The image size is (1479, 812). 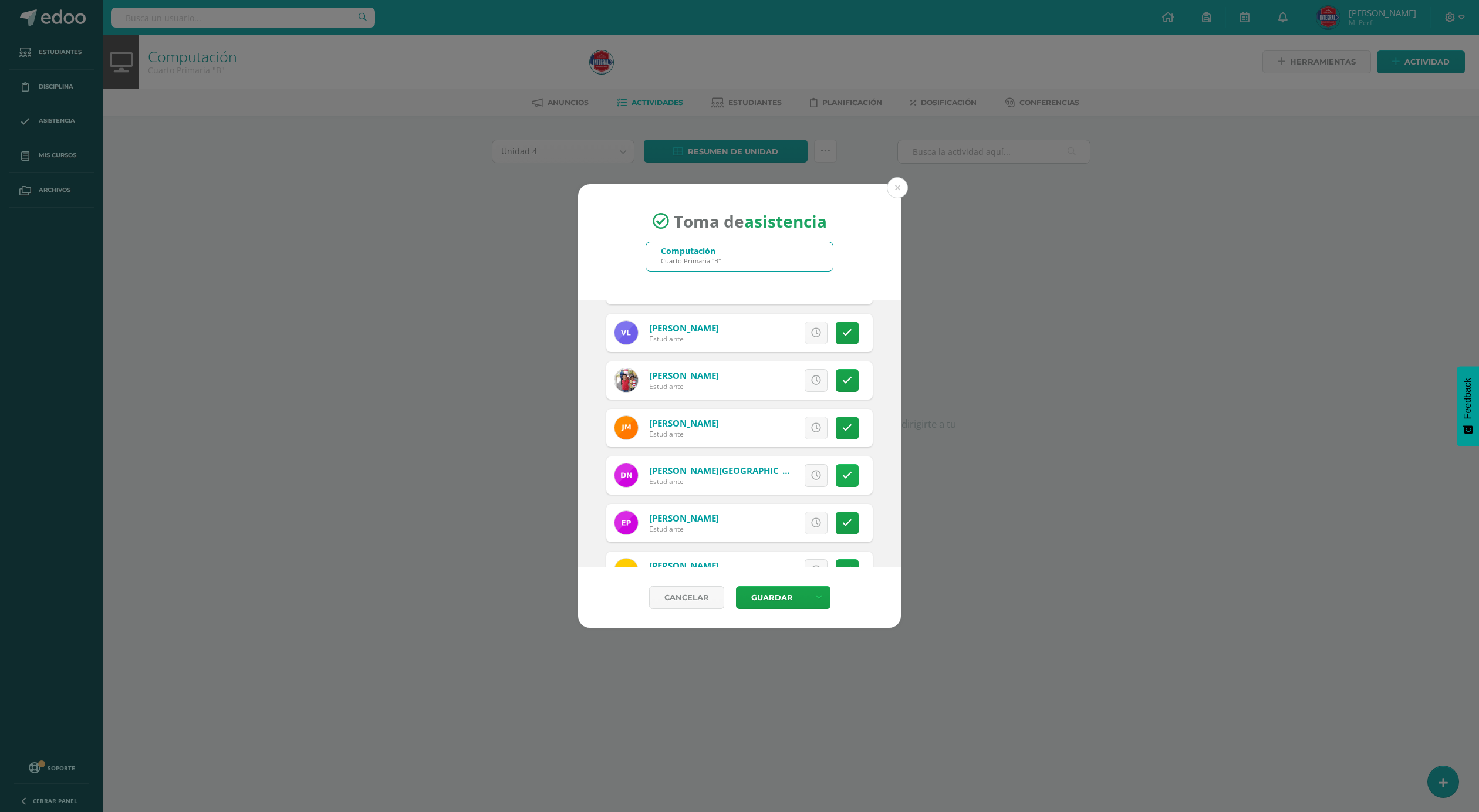 What do you see at coordinates (1467, 406) in the screenshot?
I see `button: Feedback - Mostrar encuesta` at bounding box center [1467, 406].